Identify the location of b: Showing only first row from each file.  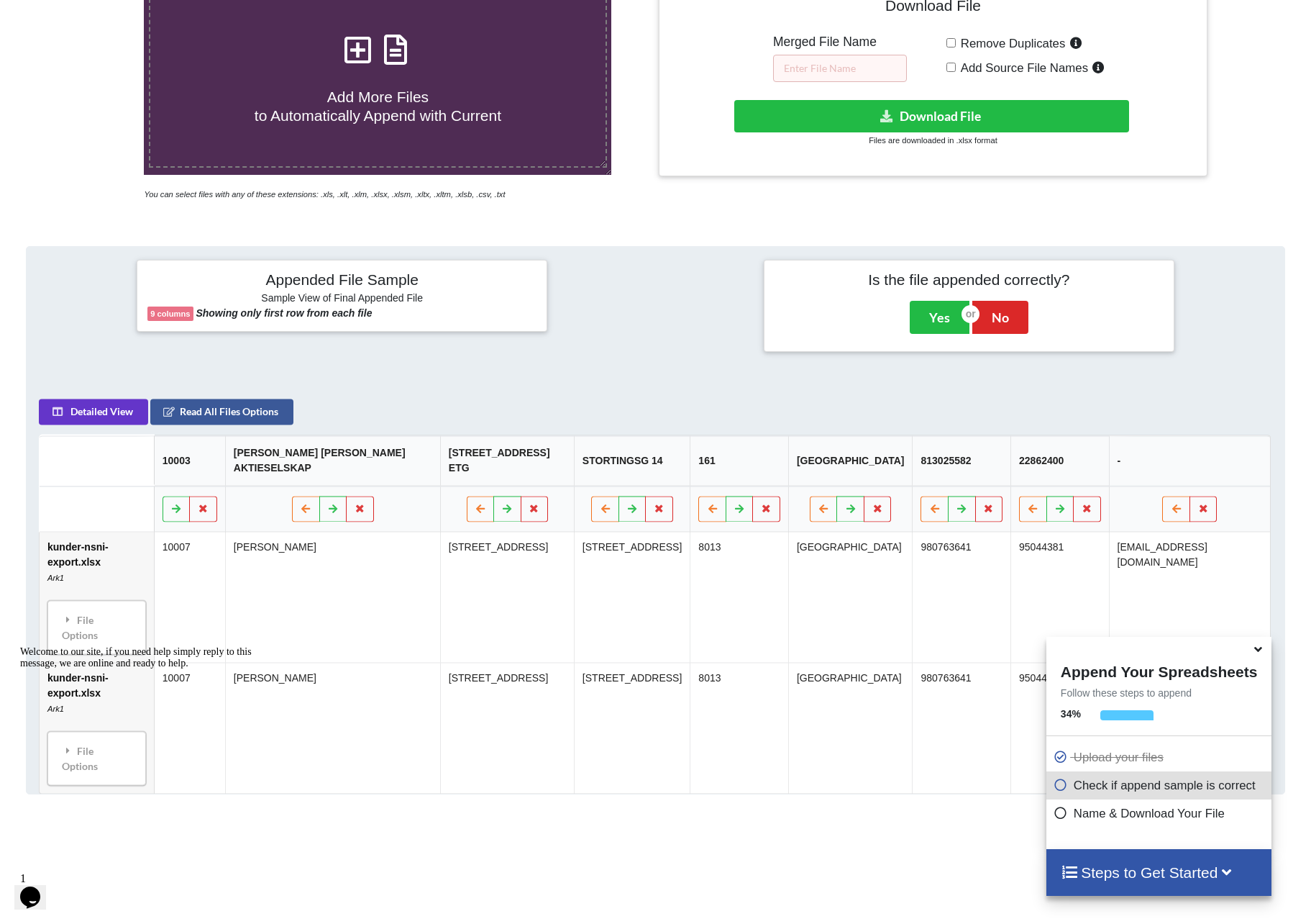
(283, 313).